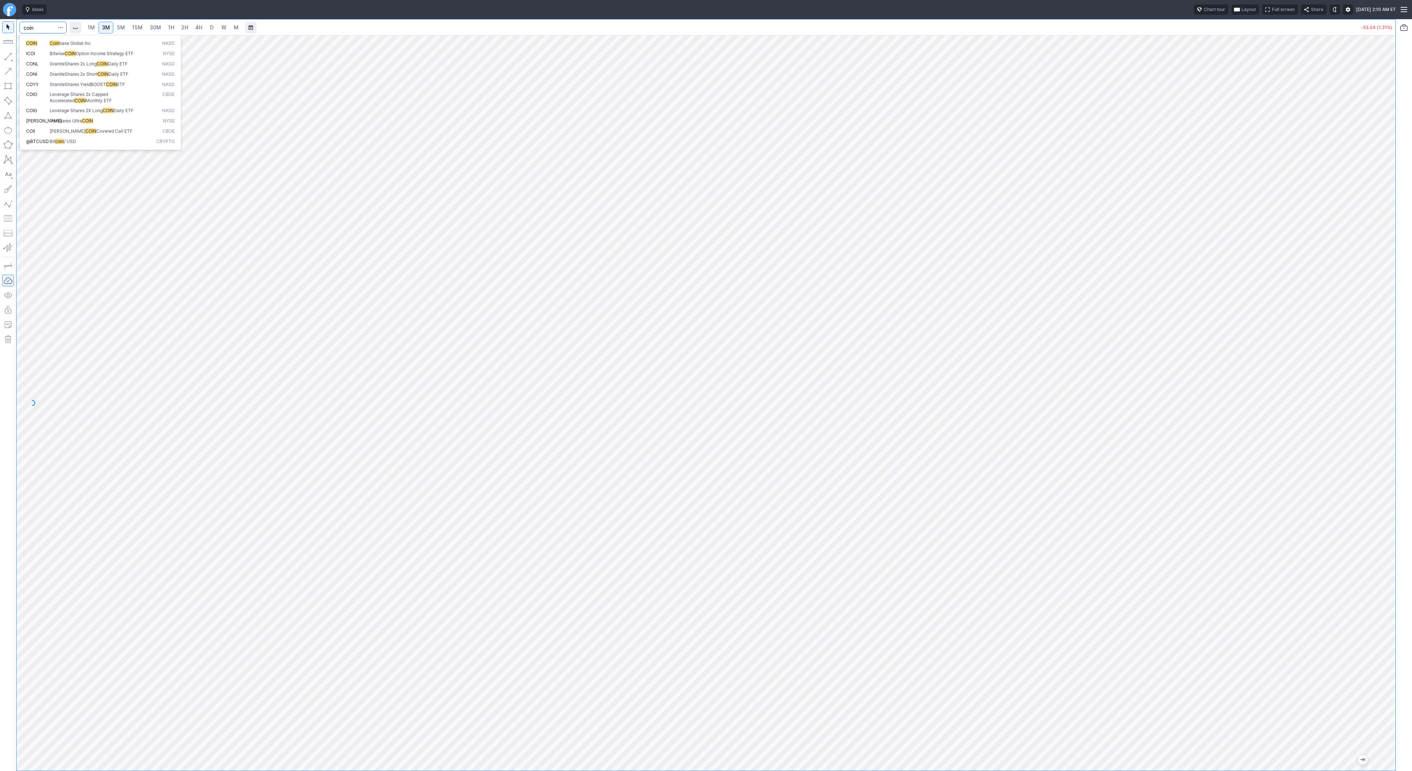 The width and height of the screenshot is (1412, 771). Describe the element at coordinates (66, 121) in the screenshot. I see `span: ProShares Ultra` at that location.